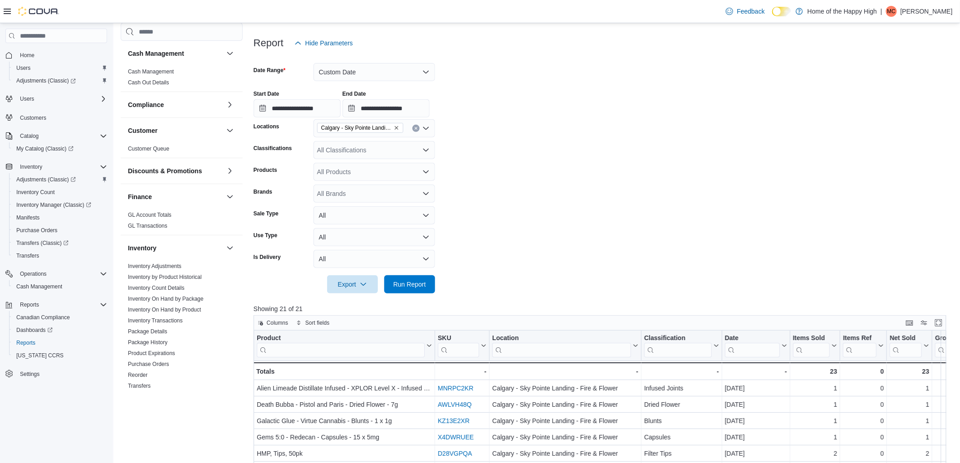 Image resolution: width=960 pixels, height=463 pixels. Describe the element at coordinates (29, 374) in the screenshot. I see `a: Settings` at that location.